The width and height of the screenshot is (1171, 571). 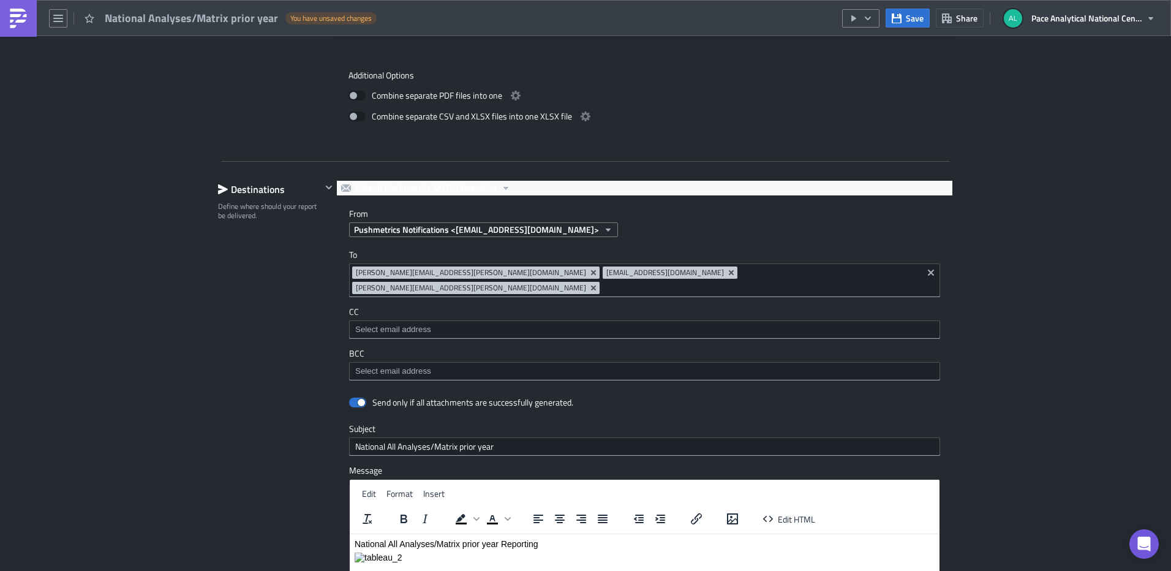 What do you see at coordinates (270, 211) in the screenshot?
I see `div: Define where should your report be delivered.` at bounding box center [270, 211].